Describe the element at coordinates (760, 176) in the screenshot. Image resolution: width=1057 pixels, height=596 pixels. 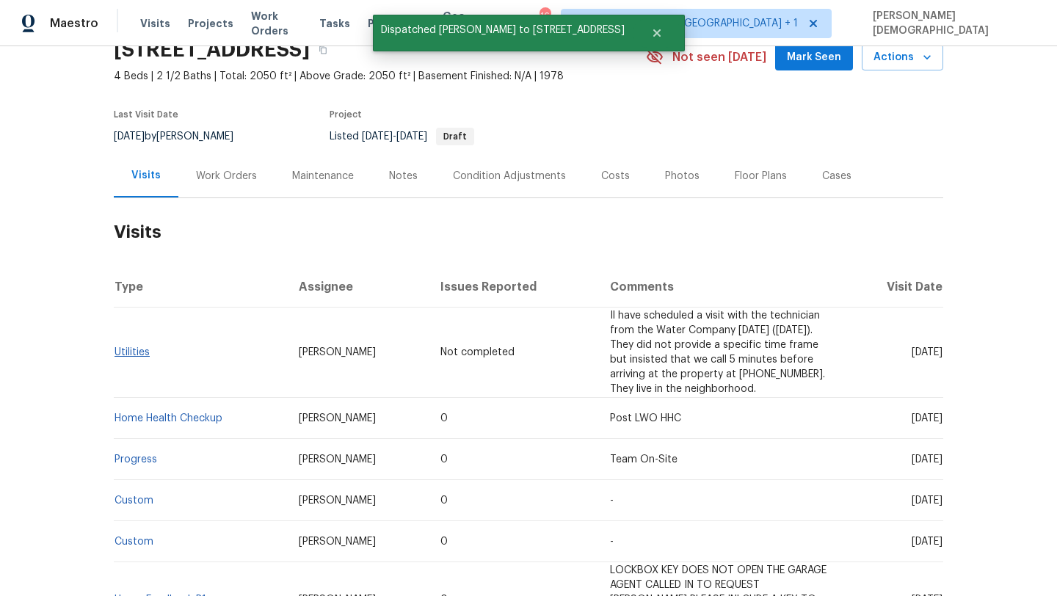
I see `div: Floor Plans` at that location.